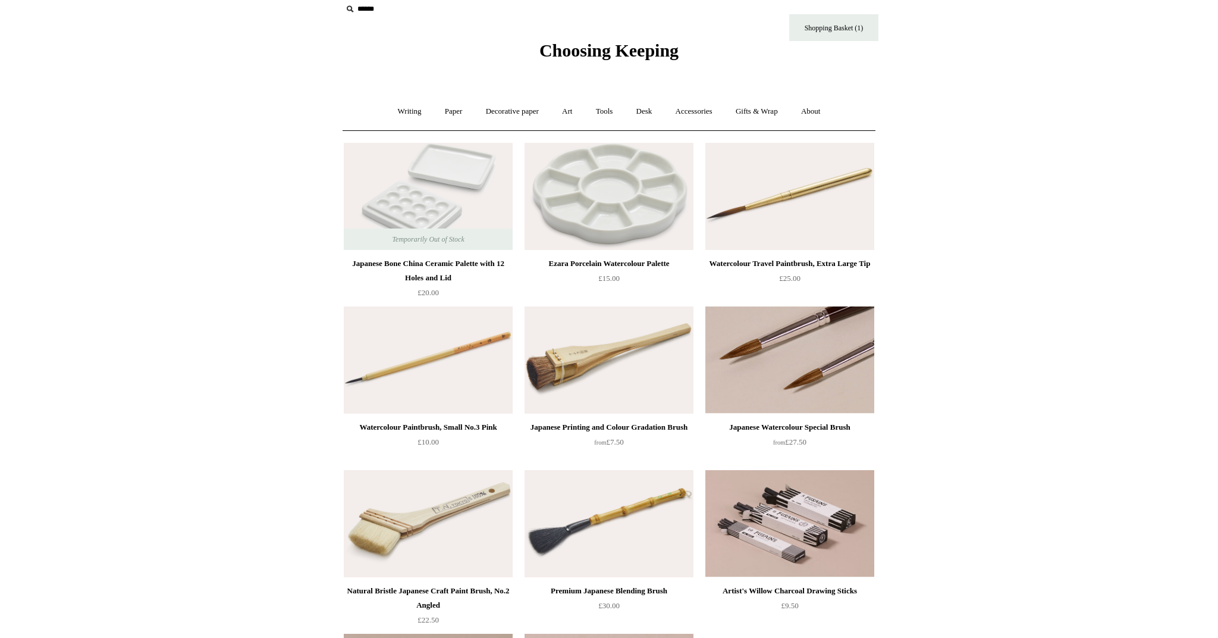 This screenshot has height=638, width=1218. I want to click on div: Watercolour Travel Paintbrush, Extra Large Tip, so click(790, 263).